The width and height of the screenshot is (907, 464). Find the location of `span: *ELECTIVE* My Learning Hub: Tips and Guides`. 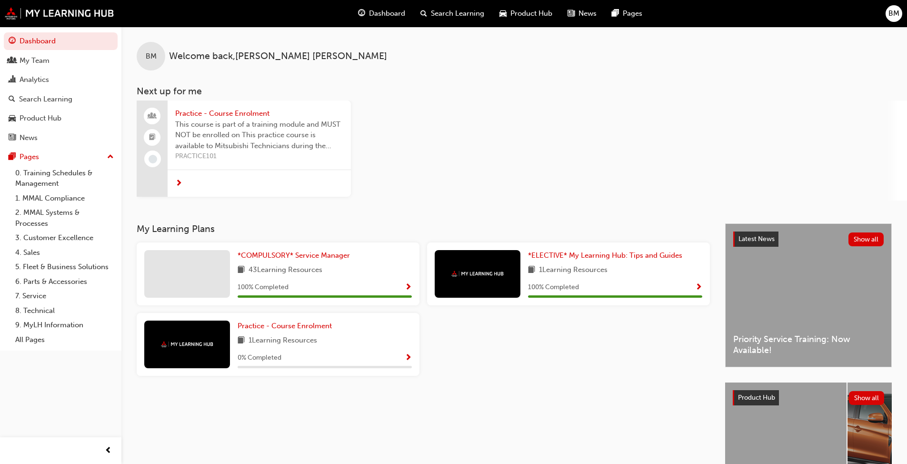

span: *ELECTIVE* My Learning Hub: Tips and Guides is located at coordinates (605, 255).